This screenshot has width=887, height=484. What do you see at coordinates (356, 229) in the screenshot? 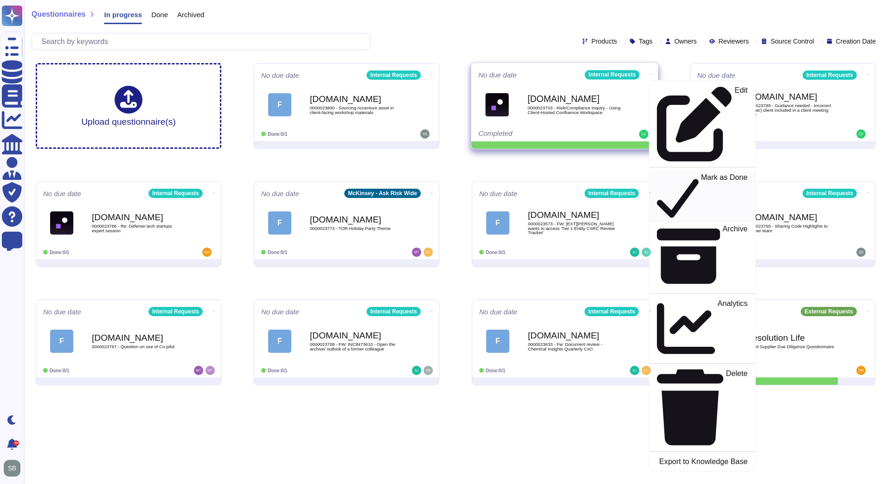
I see `span: 0000023773 - TOR Holiday Party Theme` at bounding box center [356, 229].